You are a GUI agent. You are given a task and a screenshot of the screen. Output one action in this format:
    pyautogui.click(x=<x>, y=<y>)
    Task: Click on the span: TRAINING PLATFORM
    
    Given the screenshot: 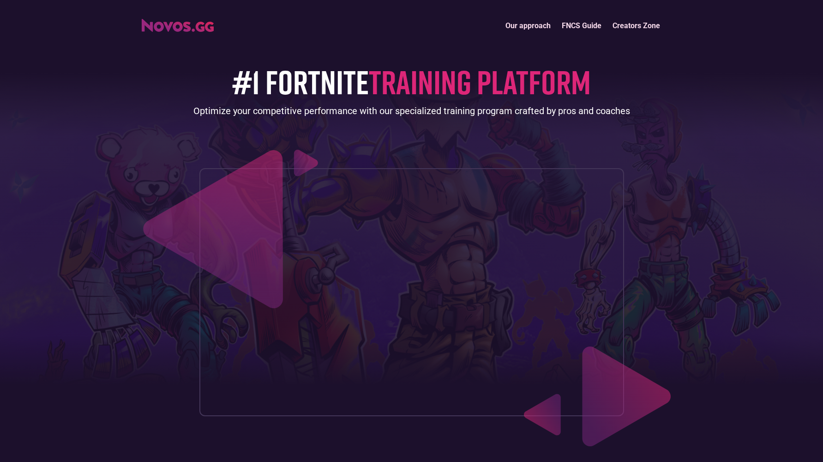 What is the action you would take?
    pyautogui.click(x=480, y=81)
    